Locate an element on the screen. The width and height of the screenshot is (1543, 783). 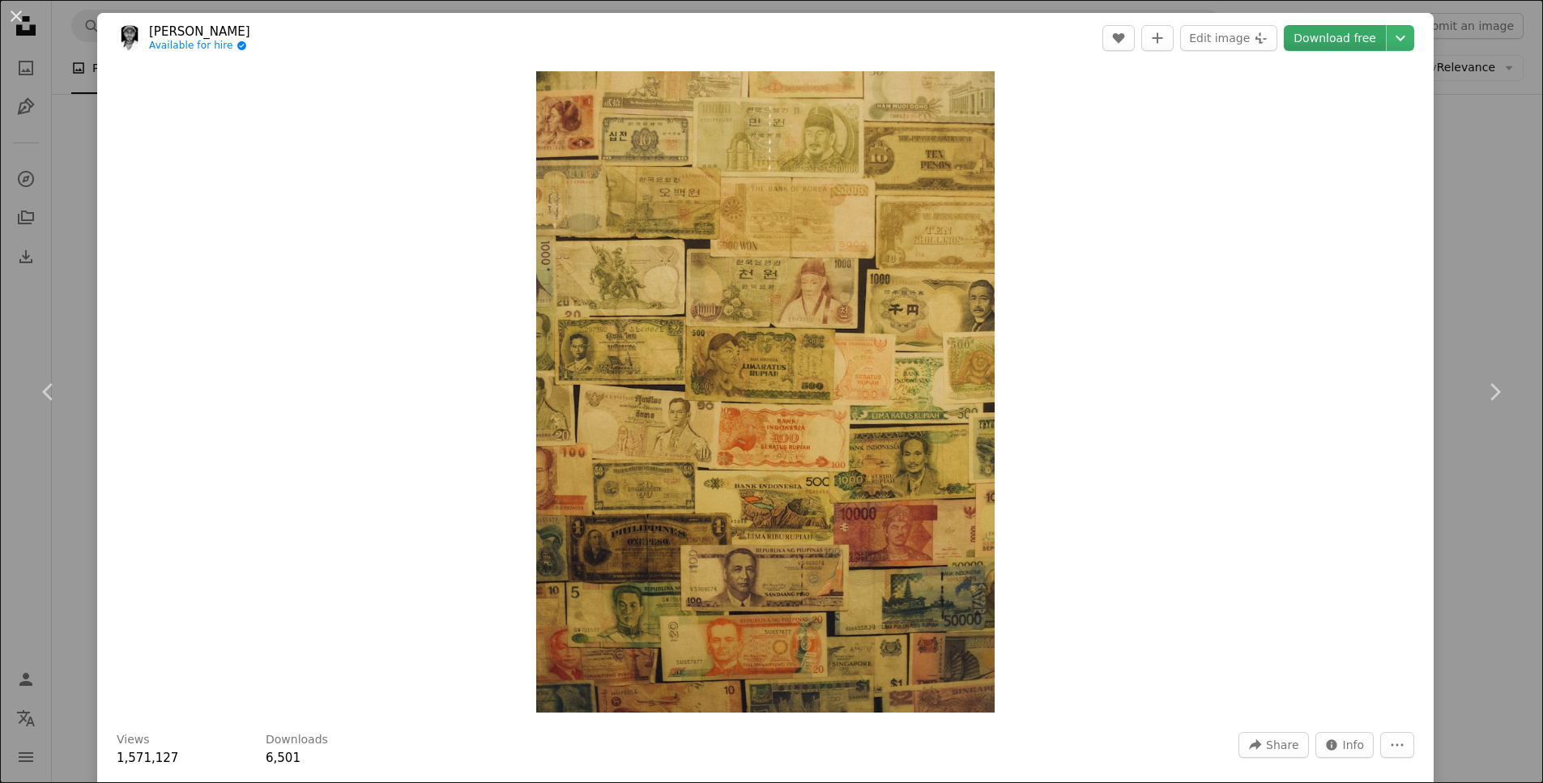
button: Like is located at coordinates (1119, 38).